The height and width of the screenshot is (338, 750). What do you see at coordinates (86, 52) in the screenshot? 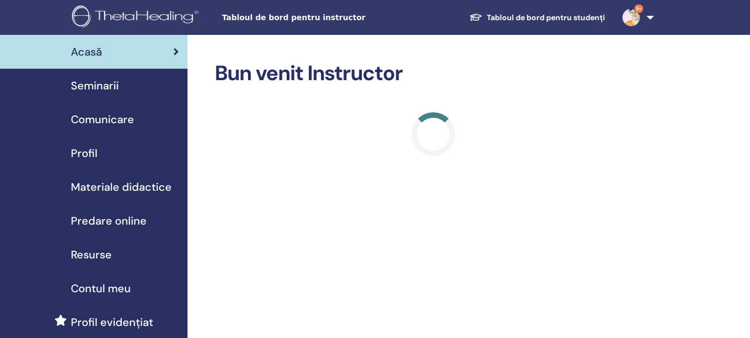
I see `span: Acasă` at bounding box center [86, 52].